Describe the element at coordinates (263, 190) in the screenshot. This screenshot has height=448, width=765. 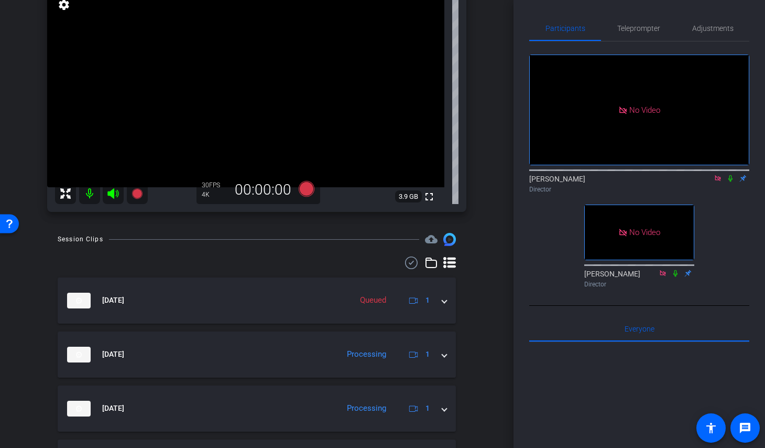
I see `div: 00:00:00` at that location.